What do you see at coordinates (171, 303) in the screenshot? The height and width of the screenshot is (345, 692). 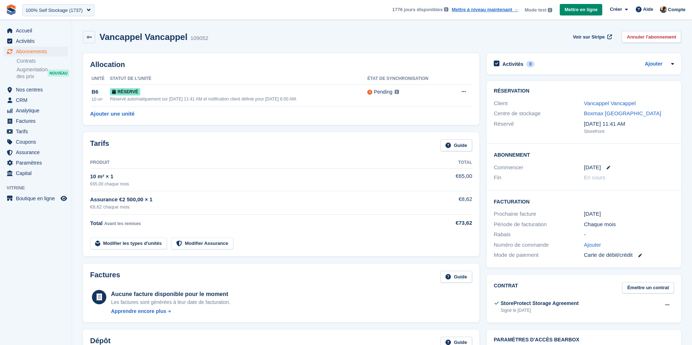 I see `div: Les factures sont générées à leur date de facturation.` at bounding box center [171, 303].